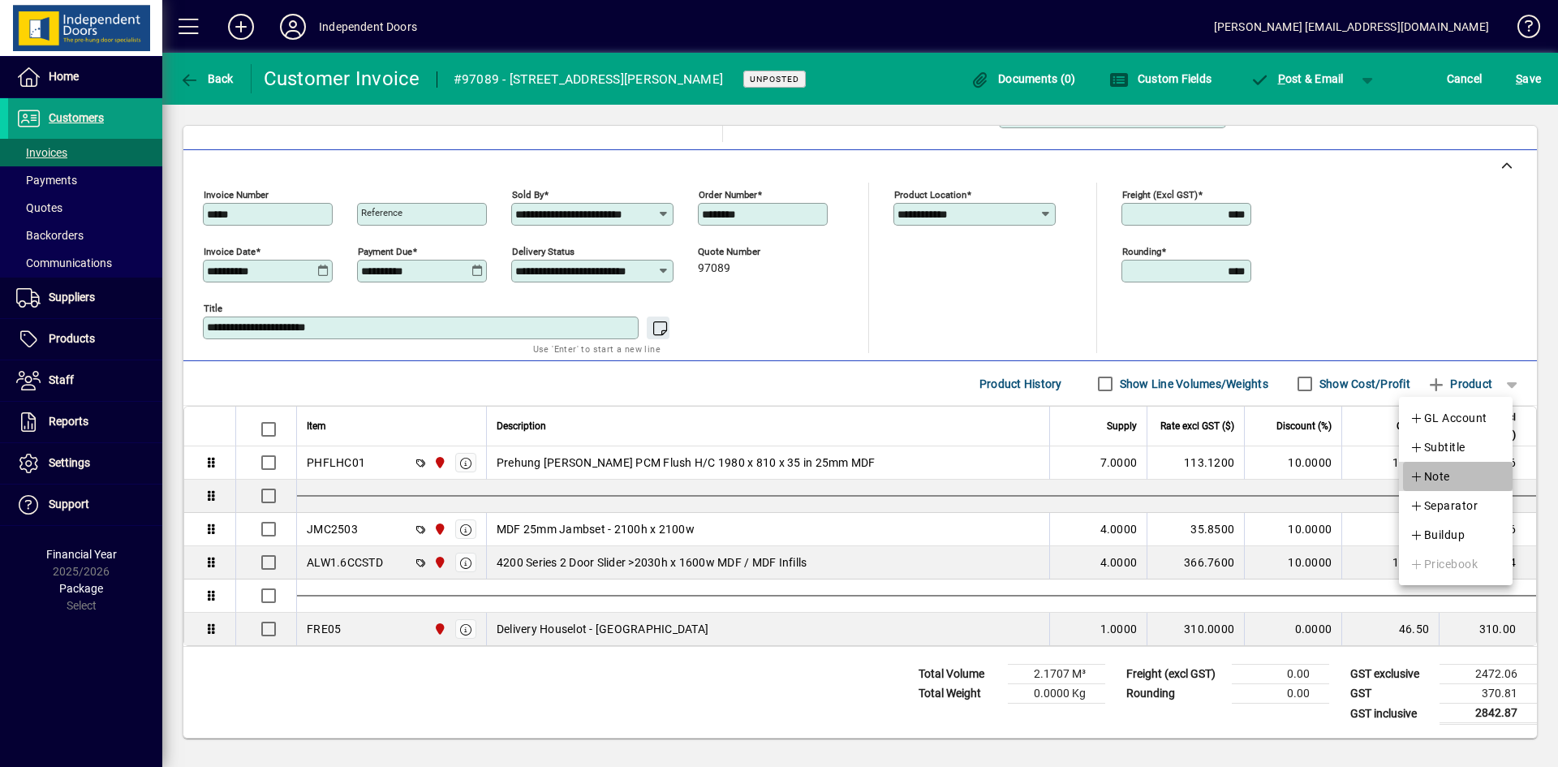 The image size is (1558, 767). I want to click on button: Separator, so click(1456, 505).